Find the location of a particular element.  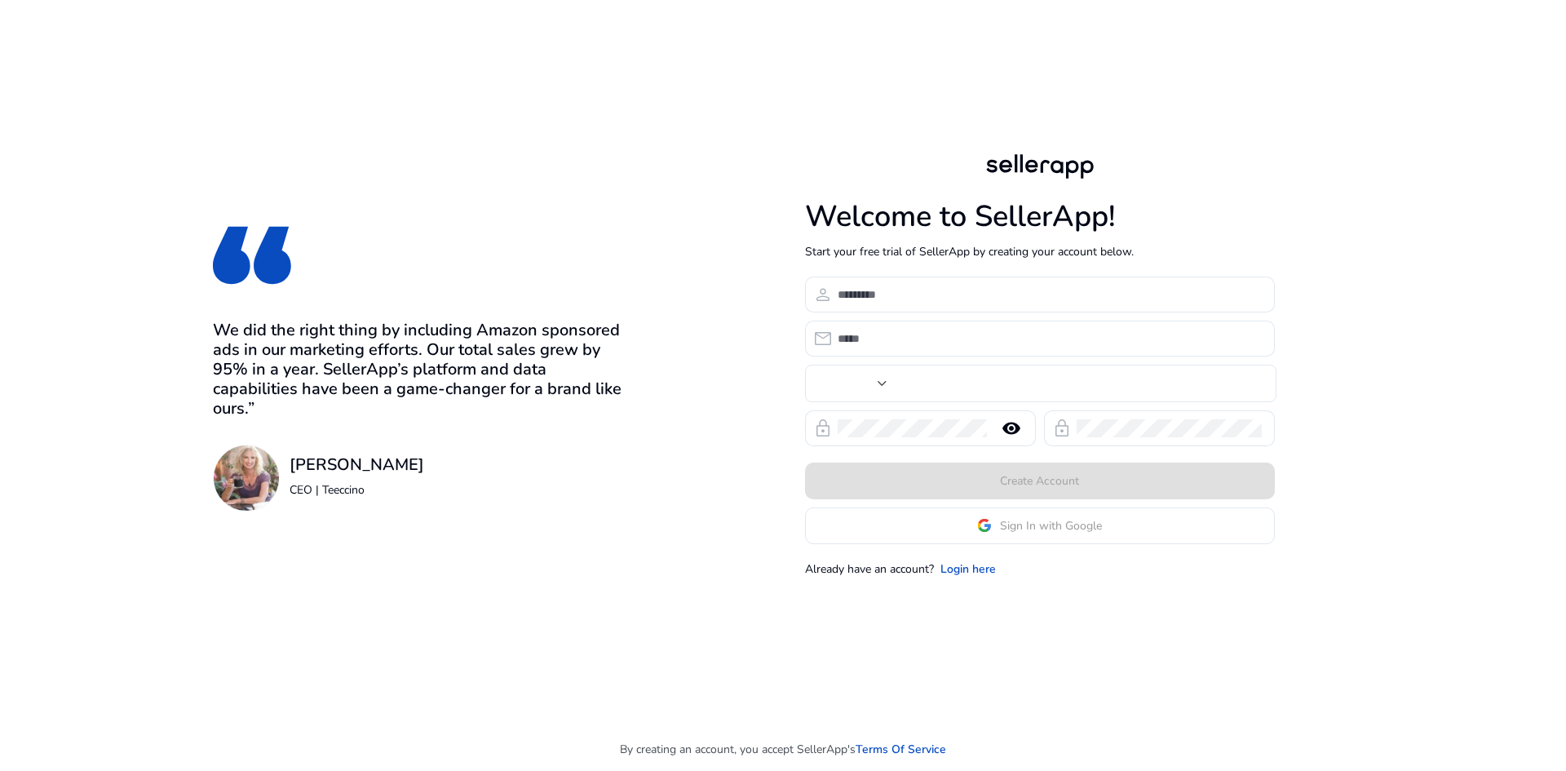

h1: Welcome to SellerApp! is located at coordinates (1040, 216).